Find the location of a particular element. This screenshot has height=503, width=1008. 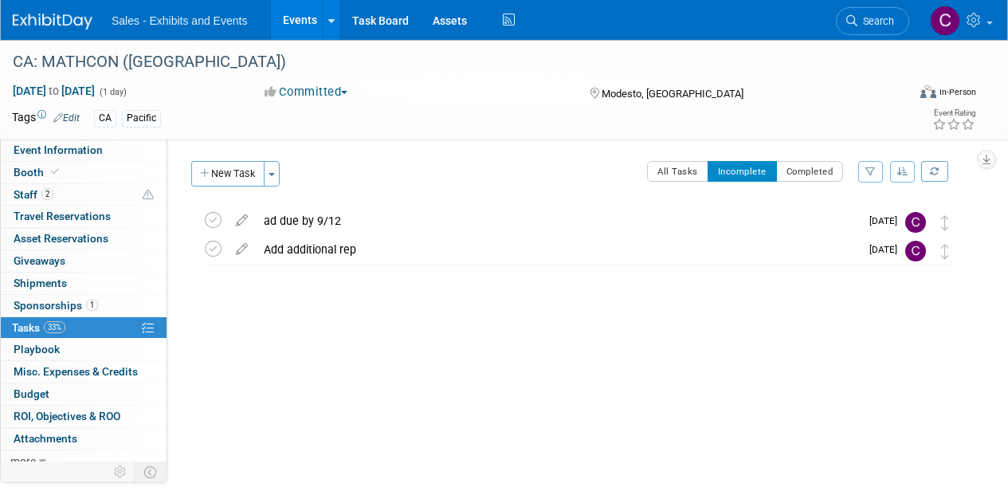

span: Tasks is located at coordinates (38, 327).